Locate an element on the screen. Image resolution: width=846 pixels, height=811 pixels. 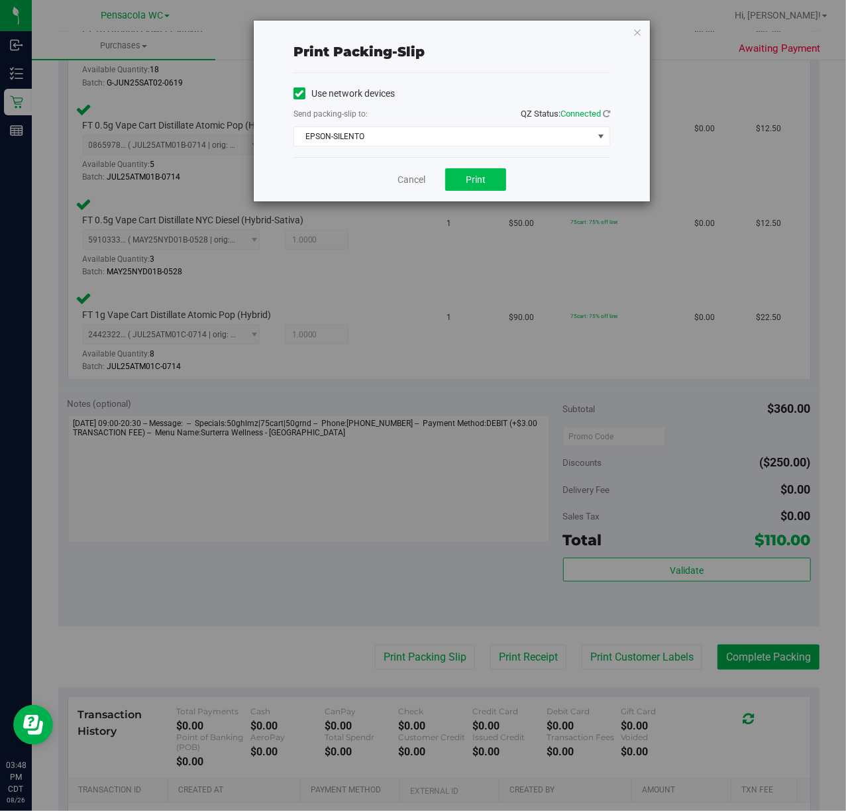
a: Cancel is located at coordinates (412, 180).